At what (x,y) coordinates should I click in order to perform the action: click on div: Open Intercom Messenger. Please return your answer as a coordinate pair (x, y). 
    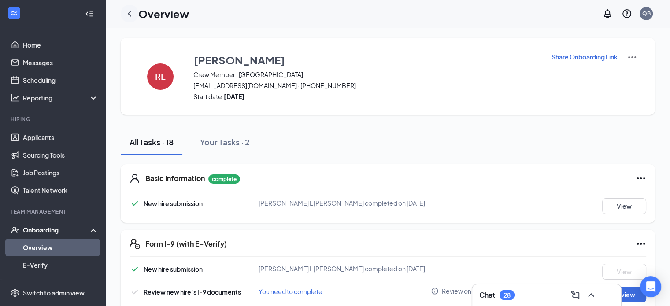
    Looking at the image, I should click on (651, 287).